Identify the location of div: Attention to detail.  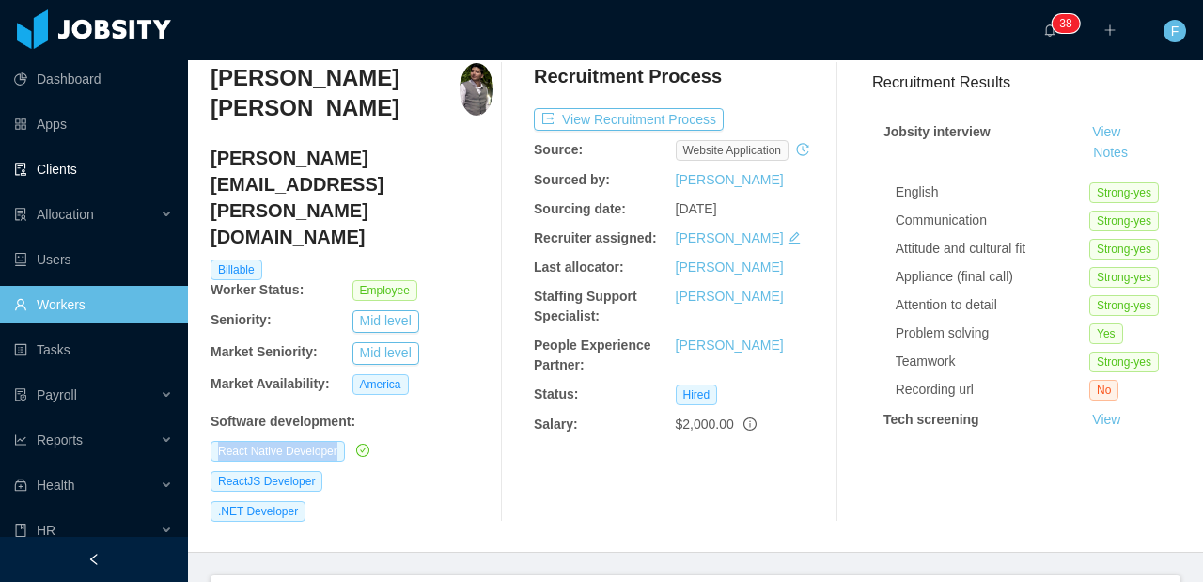
(992, 305).